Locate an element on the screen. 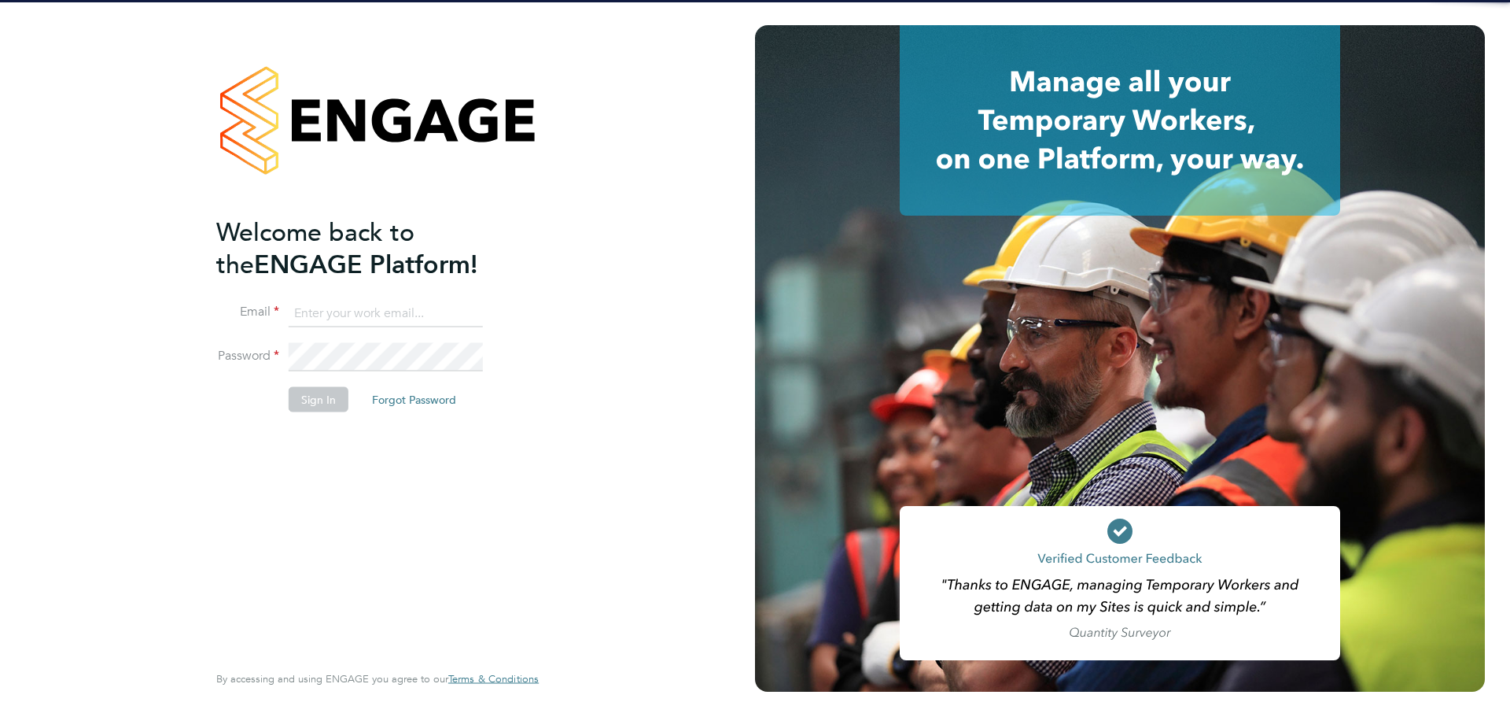  button: Sign In is located at coordinates (319, 400).